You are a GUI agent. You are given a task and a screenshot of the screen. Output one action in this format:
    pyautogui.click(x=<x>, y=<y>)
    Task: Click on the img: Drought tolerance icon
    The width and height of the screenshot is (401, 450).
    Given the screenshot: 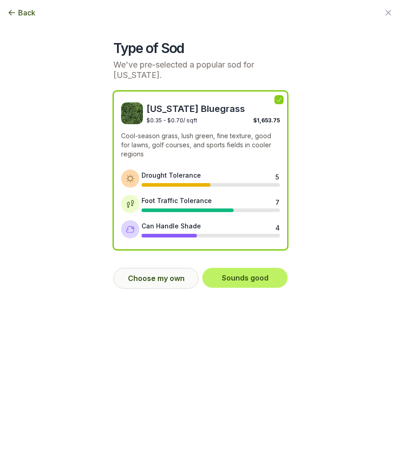 What is the action you would take?
    pyautogui.click(x=130, y=179)
    